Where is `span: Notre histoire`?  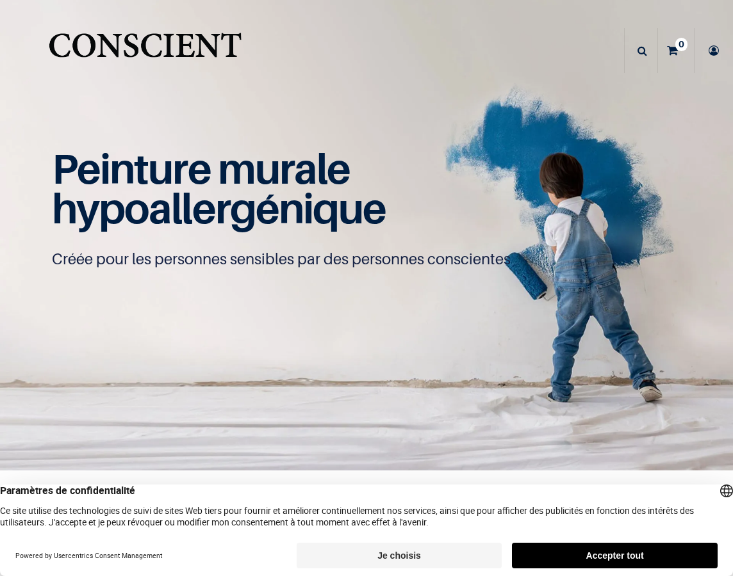
span: Notre histoire is located at coordinates (505, 50).